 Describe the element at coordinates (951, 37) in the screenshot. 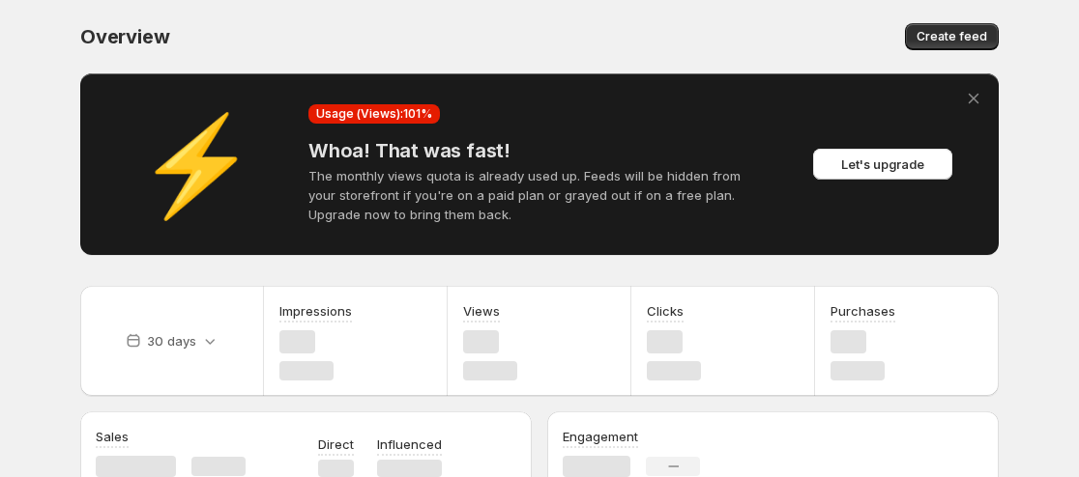

I see `button: Create feed` at that location.